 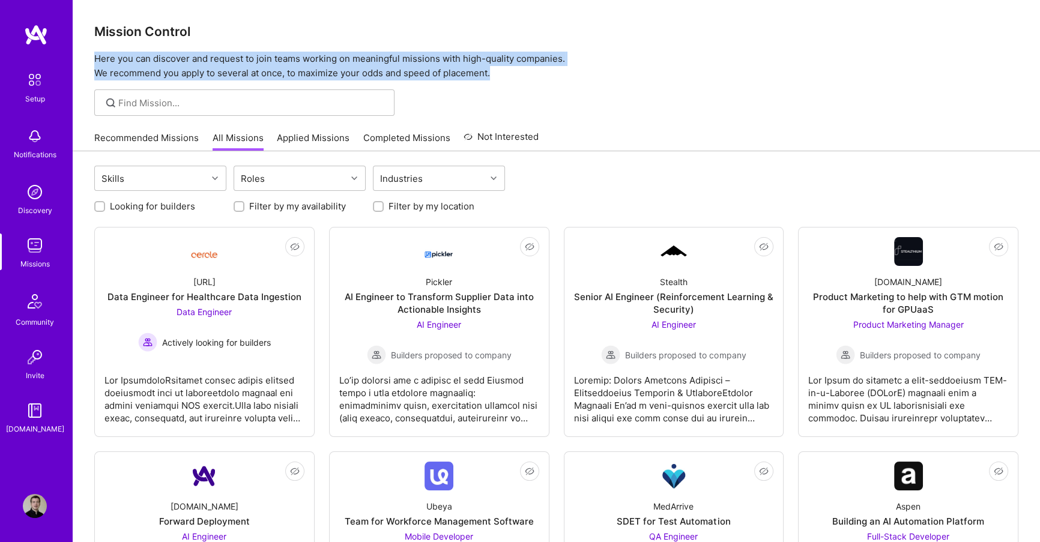 What do you see at coordinates (35, 411) in the screenshot?
I see `img: guide book` at bounding box center [35, 411].